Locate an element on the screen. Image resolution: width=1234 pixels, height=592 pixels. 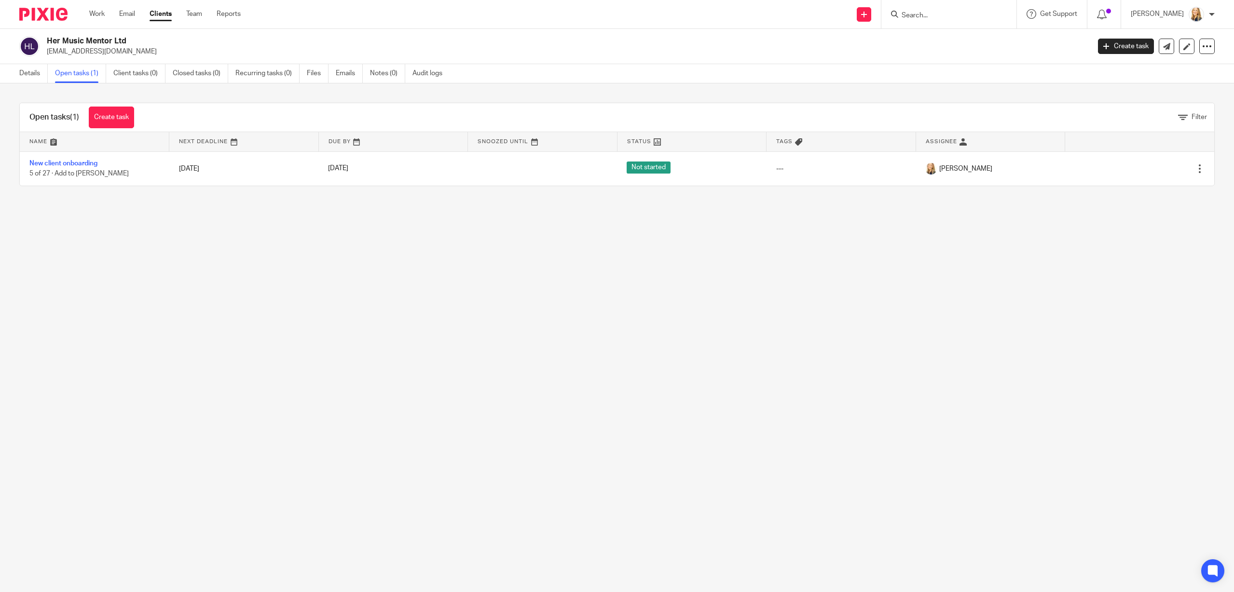
span: Not started is located at coordinates (648, 167).